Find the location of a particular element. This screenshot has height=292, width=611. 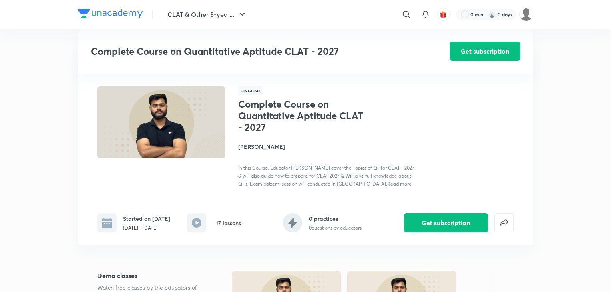

a: Company Logo is located at coordinates (110, 14).